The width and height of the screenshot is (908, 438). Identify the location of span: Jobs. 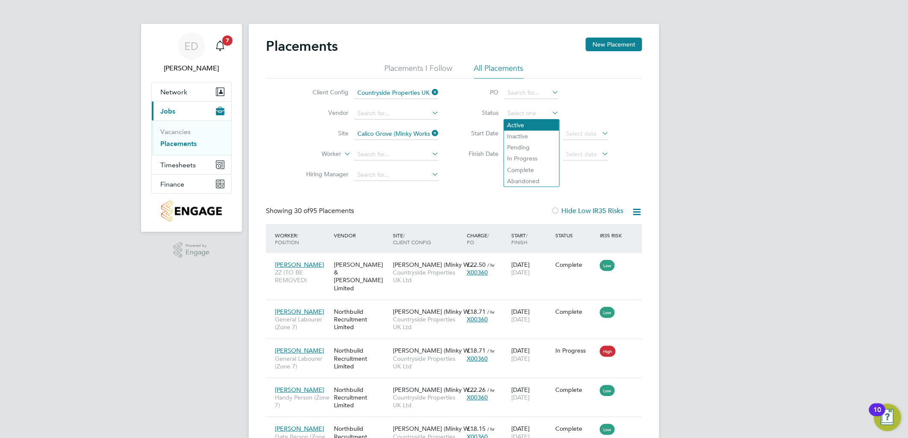
(168, 111).